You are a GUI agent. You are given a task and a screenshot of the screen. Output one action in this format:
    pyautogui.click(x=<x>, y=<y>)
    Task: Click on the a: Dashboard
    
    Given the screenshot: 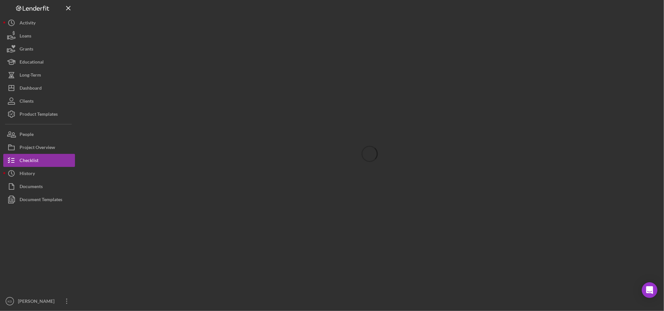 What is the action you would take?
    pyautogui.click(x=39, y=88)
    